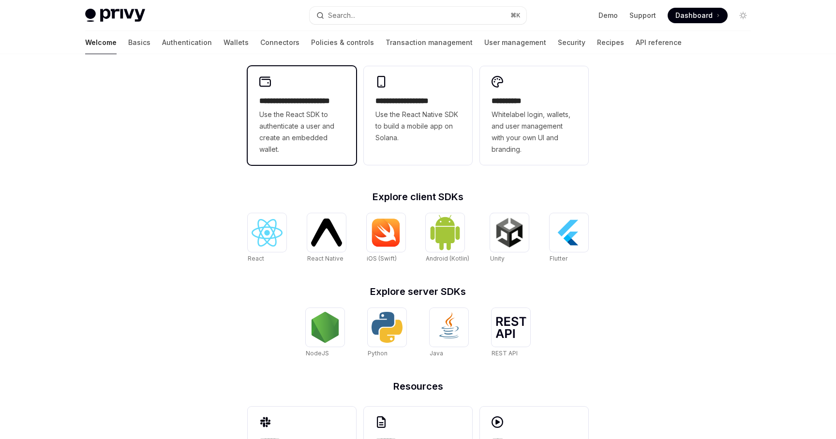 The height and width of the screenshot is (439, 836). Describe the element at coordinates (534, 132) in the screenshot. I see `span: Whitelabel login, wallets, and user management with your own UI and branding.` at that location.